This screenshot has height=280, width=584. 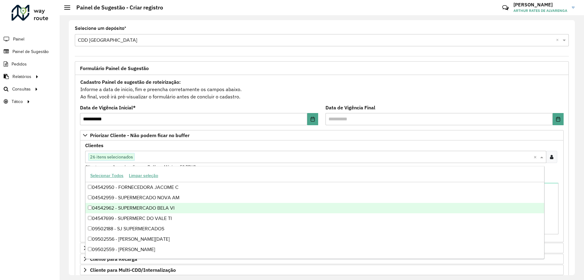 I want to click on span: Pedidos, so click(x=19, y=64).